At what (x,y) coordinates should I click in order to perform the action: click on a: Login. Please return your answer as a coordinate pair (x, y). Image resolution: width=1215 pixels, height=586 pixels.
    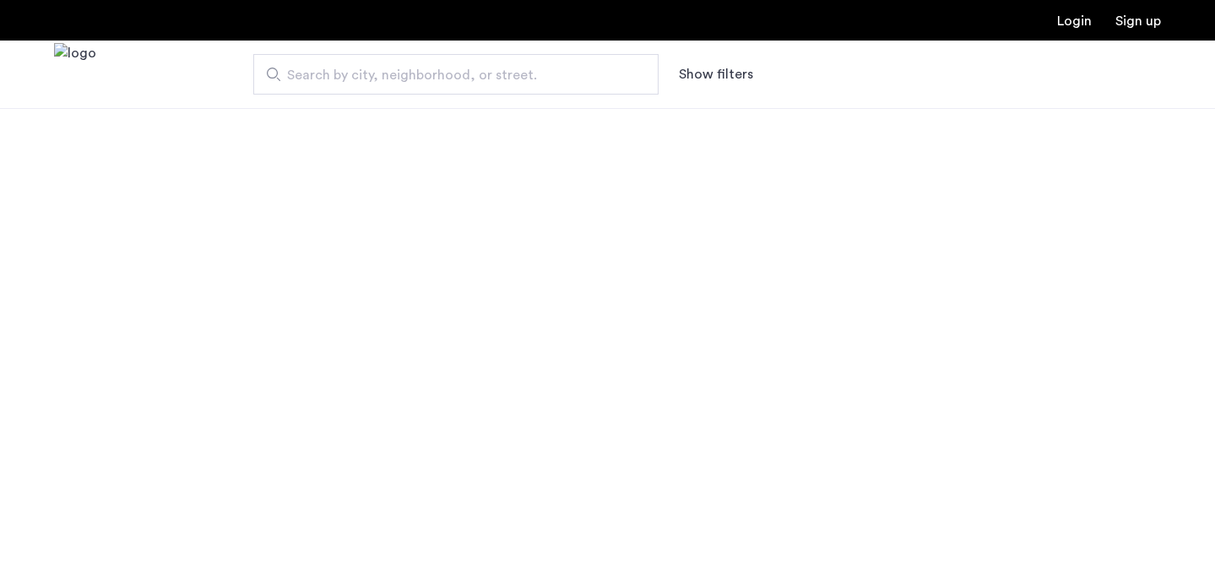
    Looking at the image, I should click on (1074, 21).